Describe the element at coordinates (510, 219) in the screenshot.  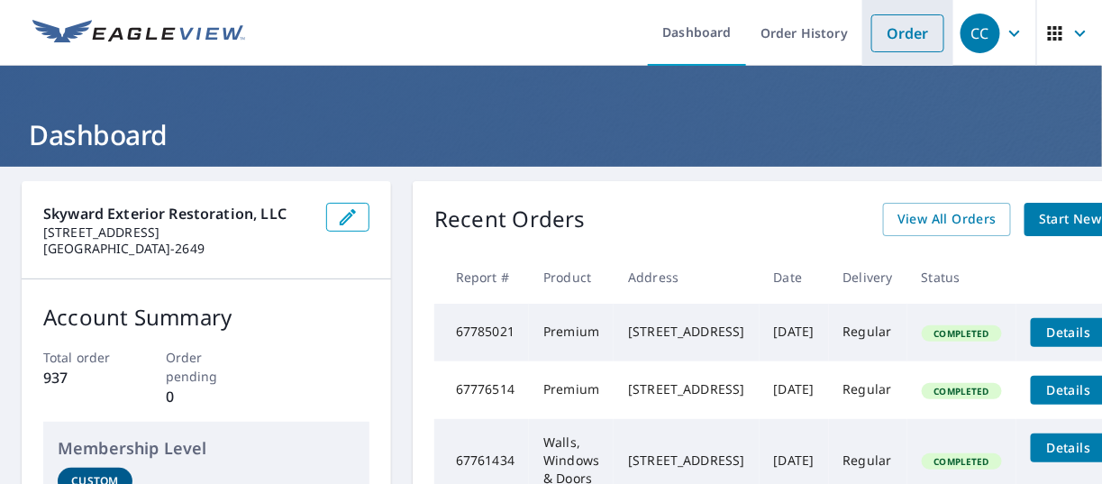
I see `p: Recent Orders` at that location.